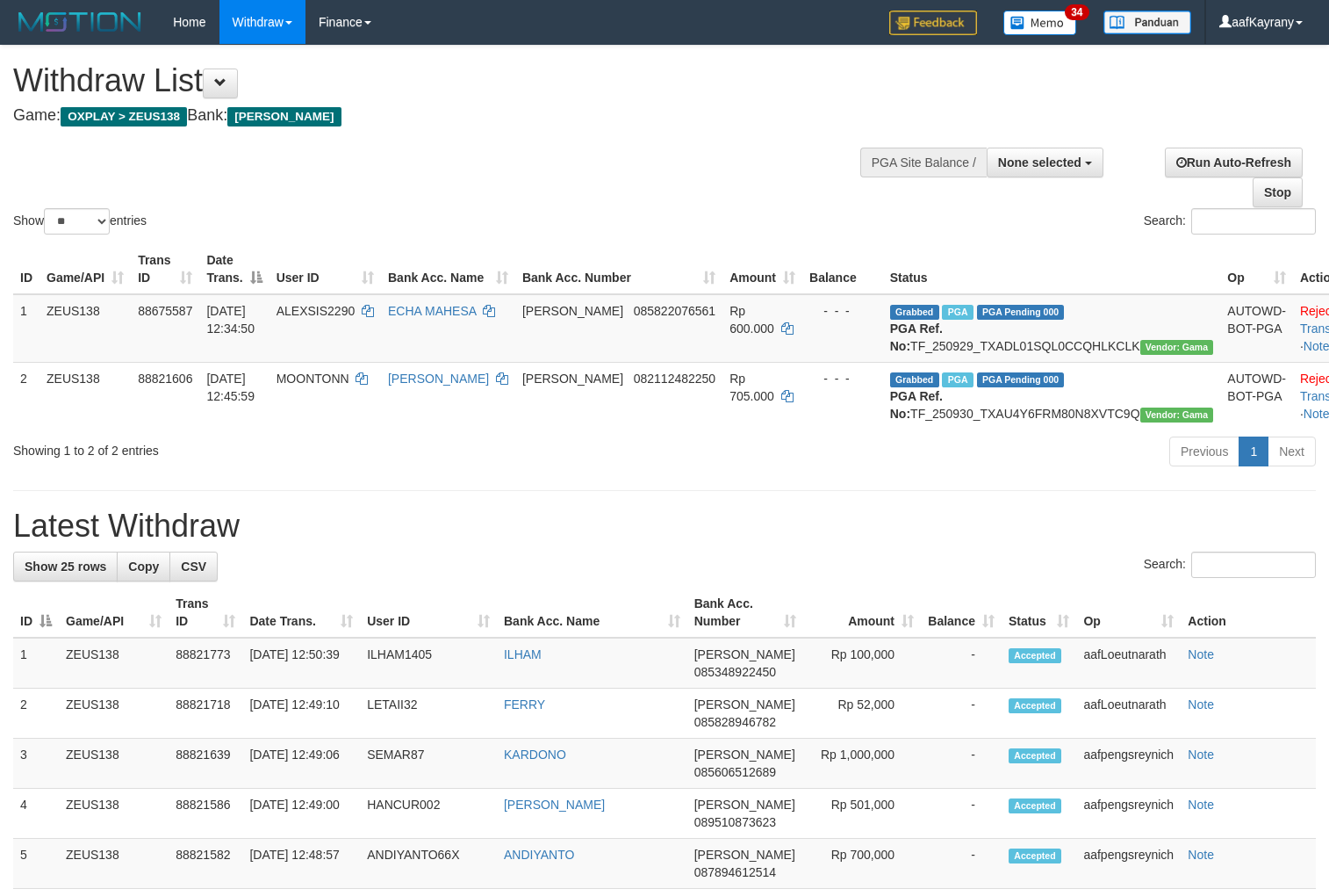 The image size is (1329, 896). Describe the element at coordinates (36, 863) in the screenshot. I see `td: 5` at that location.